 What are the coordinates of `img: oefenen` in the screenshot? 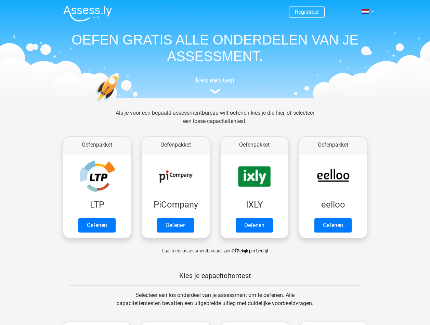 It's located at (120, 103).